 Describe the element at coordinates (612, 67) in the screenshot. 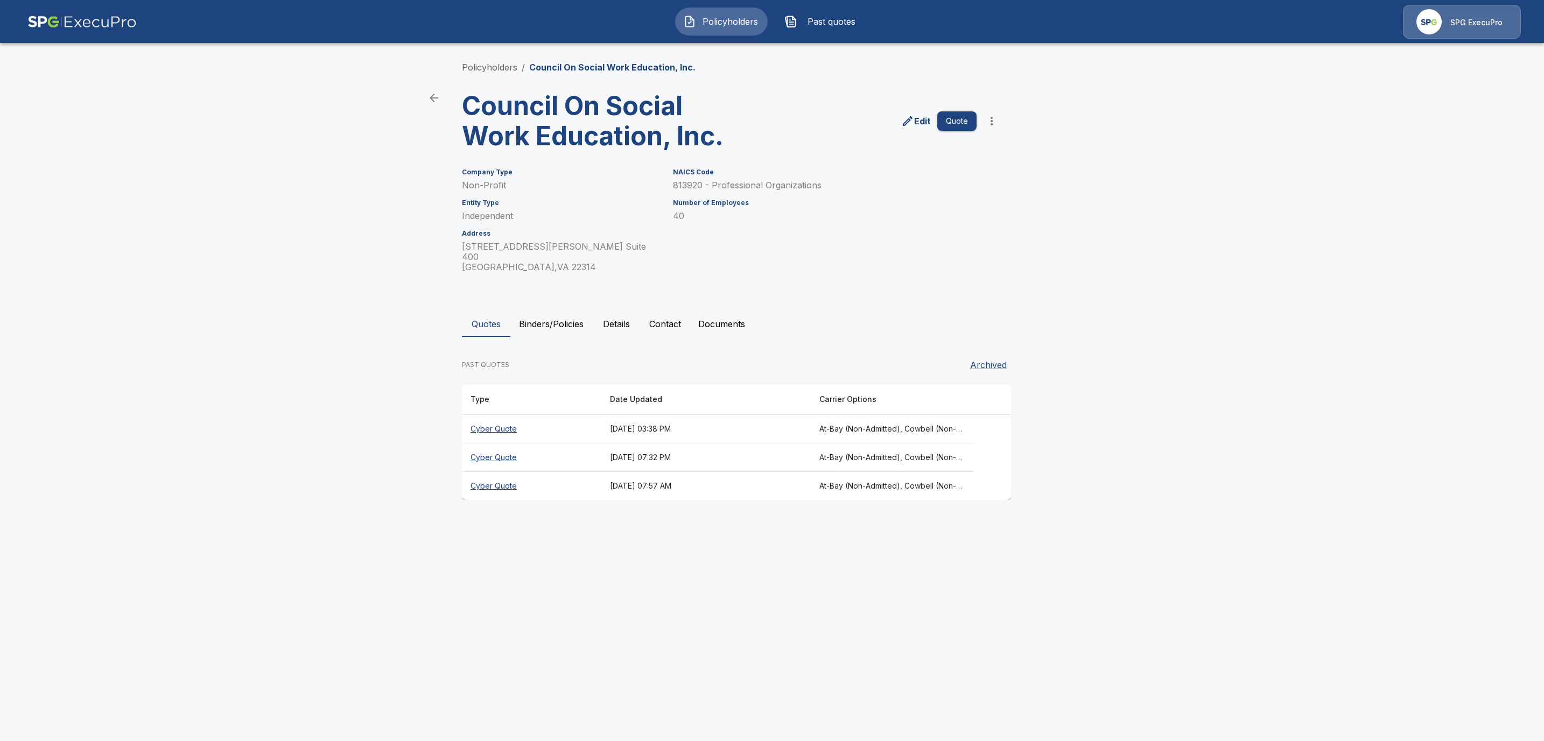

I see `p: Council On Social Work Education, Inc.` at that location.